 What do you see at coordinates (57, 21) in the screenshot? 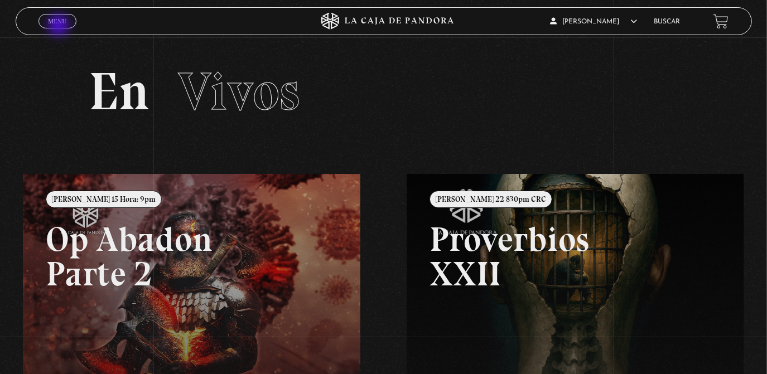
I see `span: Menu` at bounding box center [57, 21].